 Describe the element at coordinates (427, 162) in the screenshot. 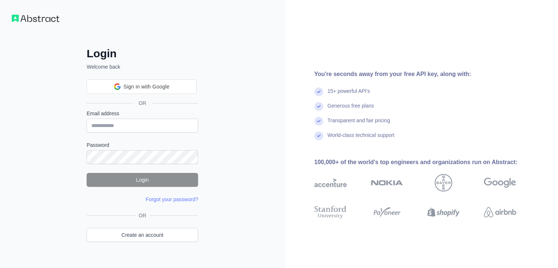

I see `div: 100,000+ of the world's top engineers and organizations run on Abstract:` at that location.